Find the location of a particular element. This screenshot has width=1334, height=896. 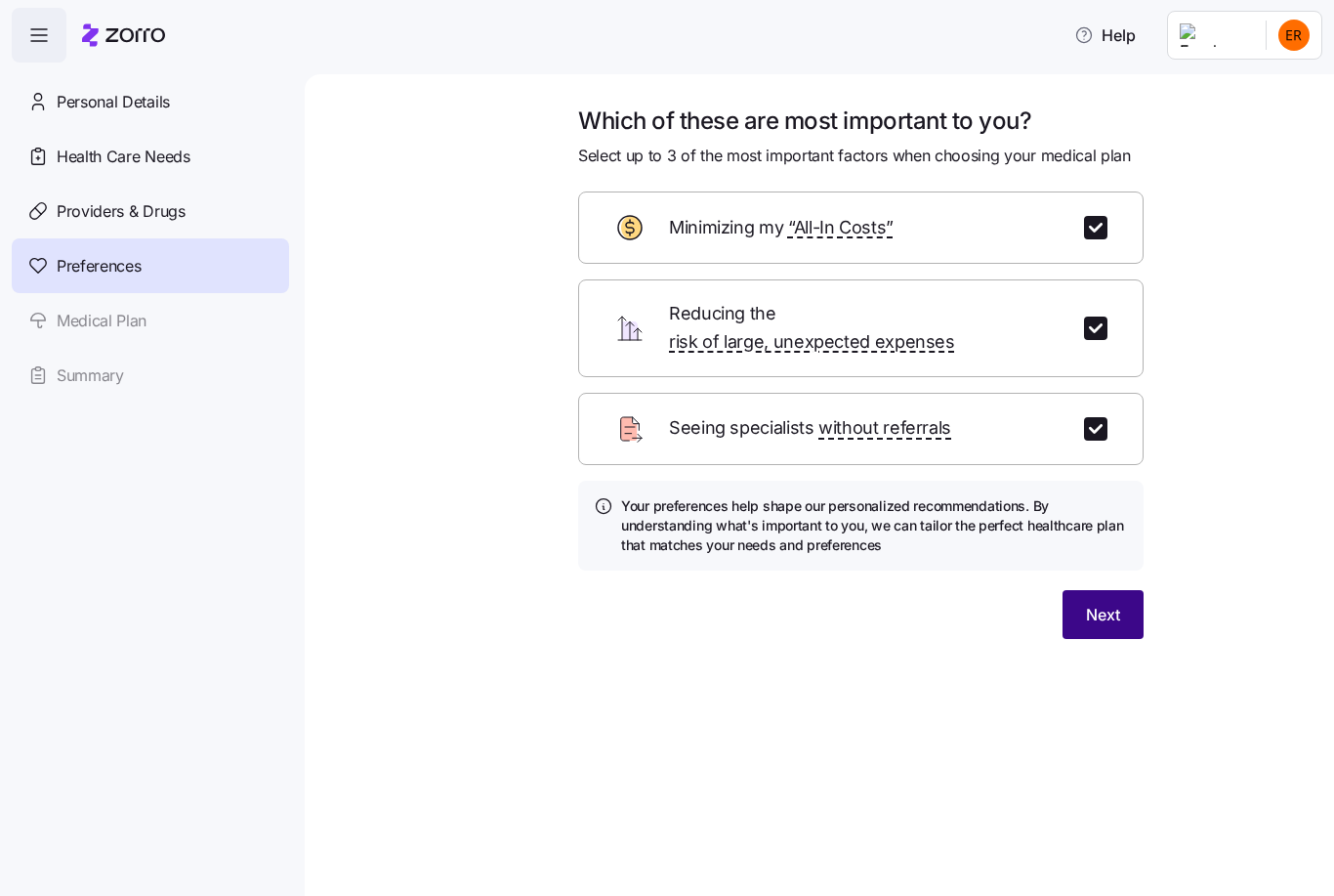

span: Reducing the is located at coordinates (864, 328).